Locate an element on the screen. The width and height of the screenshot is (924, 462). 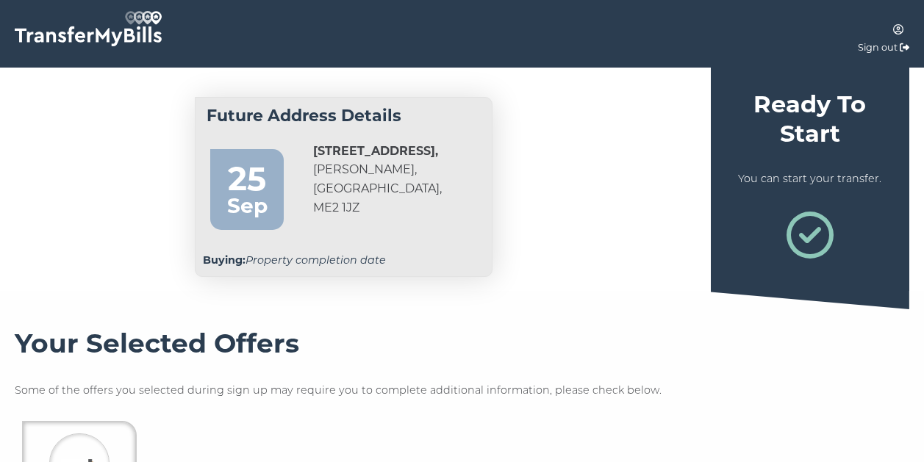
a: Sign out is located at coordinates (877, 47).